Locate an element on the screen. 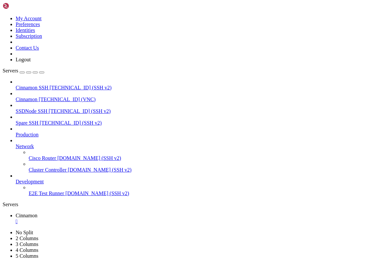 This screenshot has height=261, width=391. a: 2 Columns is located at coordinates (27, 238).